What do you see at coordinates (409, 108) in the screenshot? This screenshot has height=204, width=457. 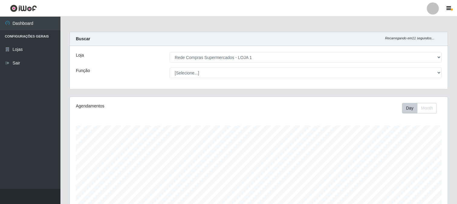 I see `button: Day` at bounding box center [409, 108].